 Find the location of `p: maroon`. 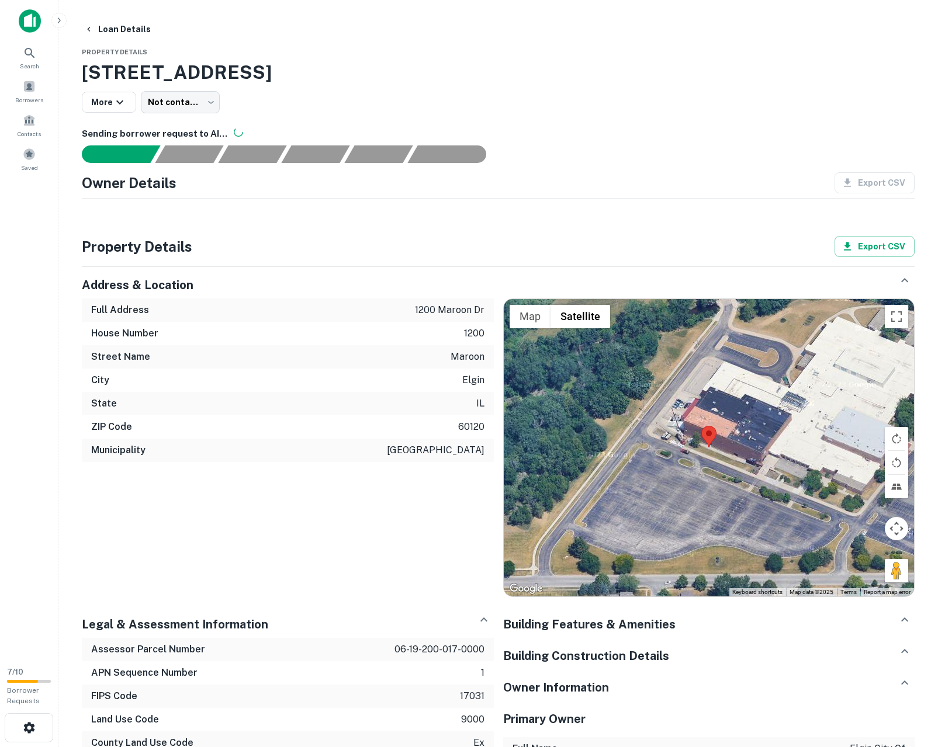

p: maroon is located at coordinates (467, 357).